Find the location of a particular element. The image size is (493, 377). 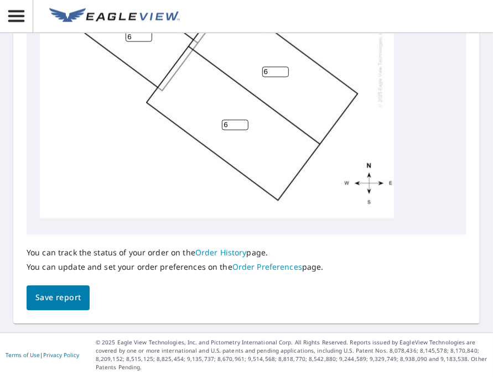

p: © 2025 Eagle View Technologies, Inc. and Pictometry International Corp. All Rights Reserved. Repo... is located at coordinates (291, 355).